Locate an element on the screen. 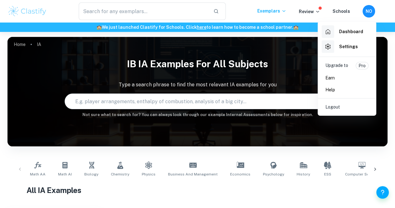 The width and height of the screenshot is (395, 208). p: Logout is located at coordinates (333, 107).